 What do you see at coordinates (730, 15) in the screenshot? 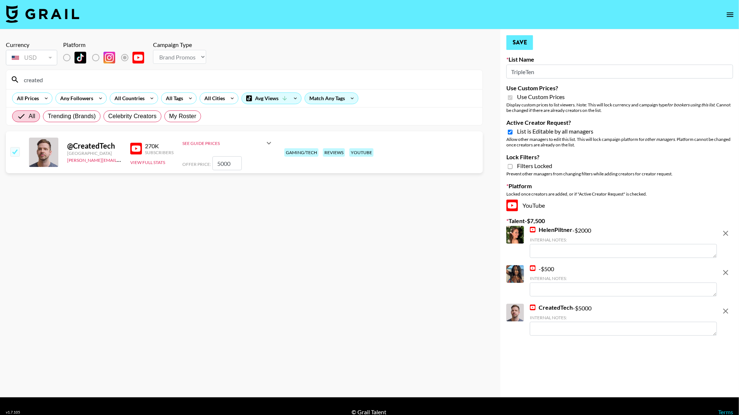
I see `button: open drawer` at bounding box center [730, 15].